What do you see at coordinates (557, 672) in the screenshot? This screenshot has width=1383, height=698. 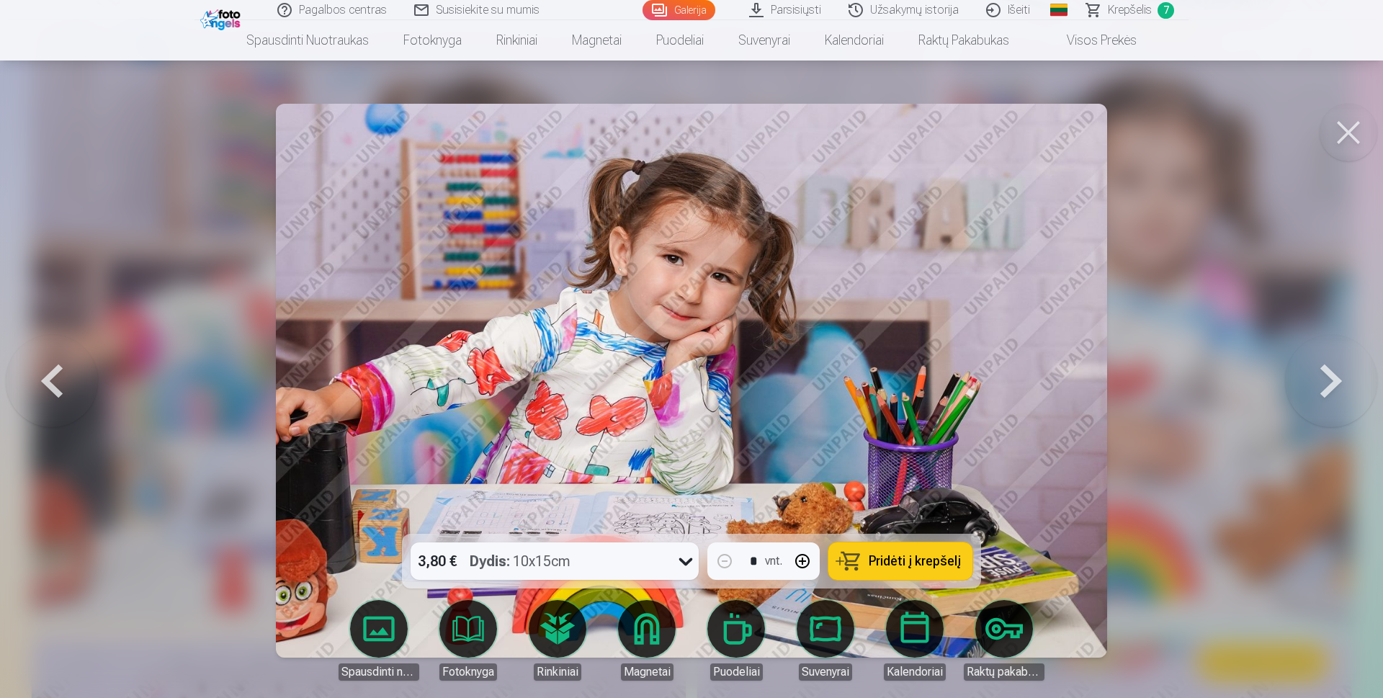 I see `div: Rinkiniai` at bounding box center [557, 672].